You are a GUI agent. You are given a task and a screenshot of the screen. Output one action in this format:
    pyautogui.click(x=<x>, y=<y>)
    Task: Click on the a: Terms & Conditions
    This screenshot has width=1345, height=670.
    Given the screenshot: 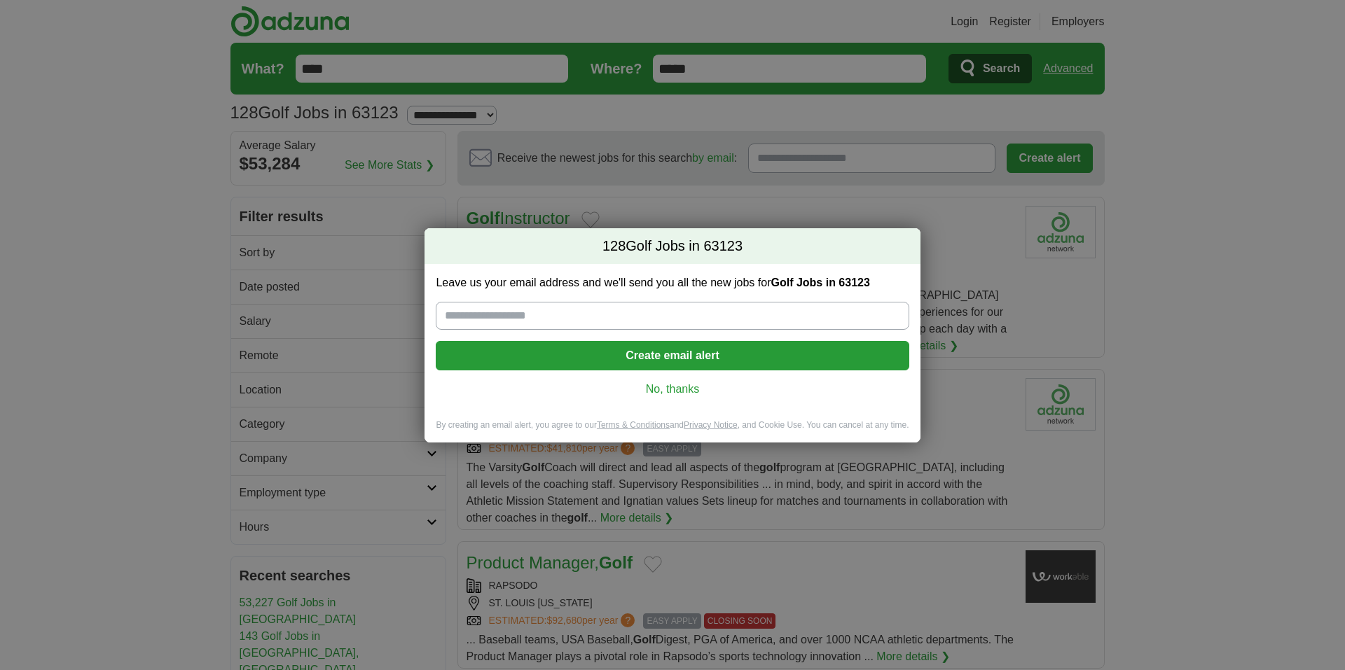 What is the action you would take?
    pyautogui.click(x=633, y=425)
    